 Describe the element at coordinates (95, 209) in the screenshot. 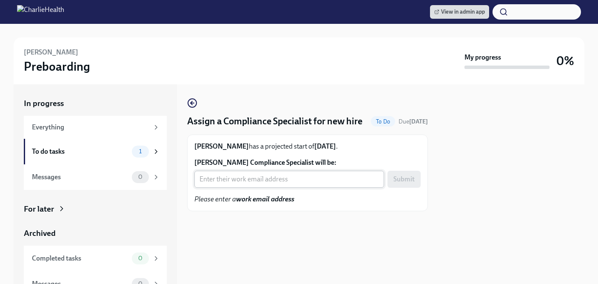

I see `a: For later` at that location.